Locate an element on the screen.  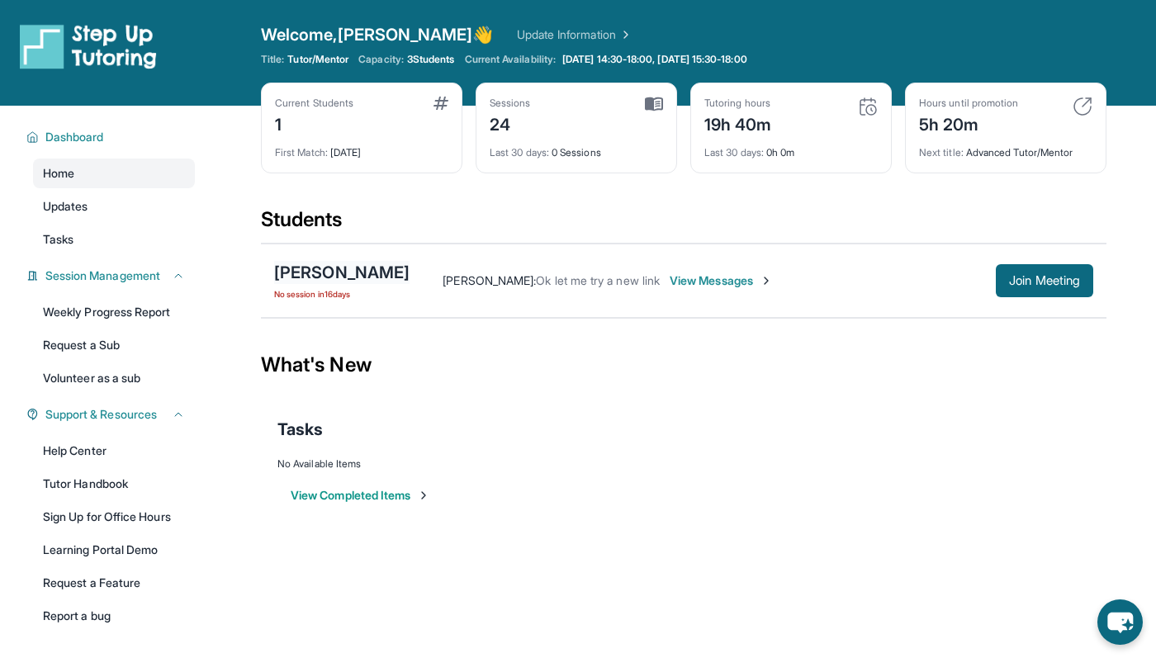
span: Next title : is located at coordinates (942, 152).